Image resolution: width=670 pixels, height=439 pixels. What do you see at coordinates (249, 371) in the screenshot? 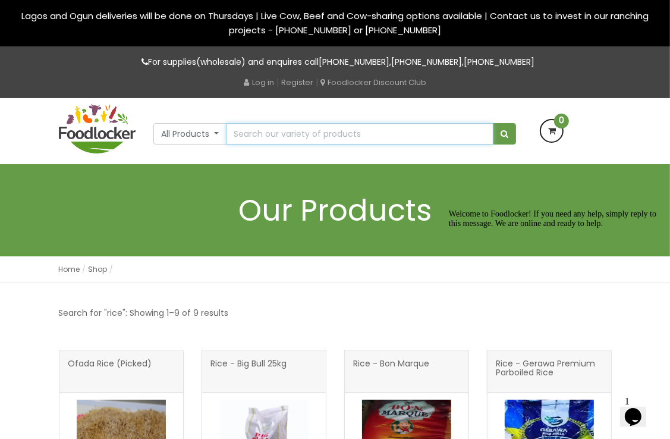
I see `span: Rice - Big Bull 25kg` at bounding box center [249, 371].